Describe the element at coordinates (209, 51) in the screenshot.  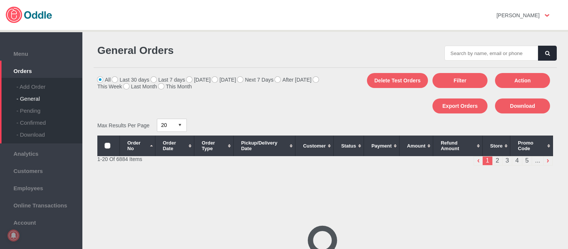
I see `h1: General Orders` at that location.